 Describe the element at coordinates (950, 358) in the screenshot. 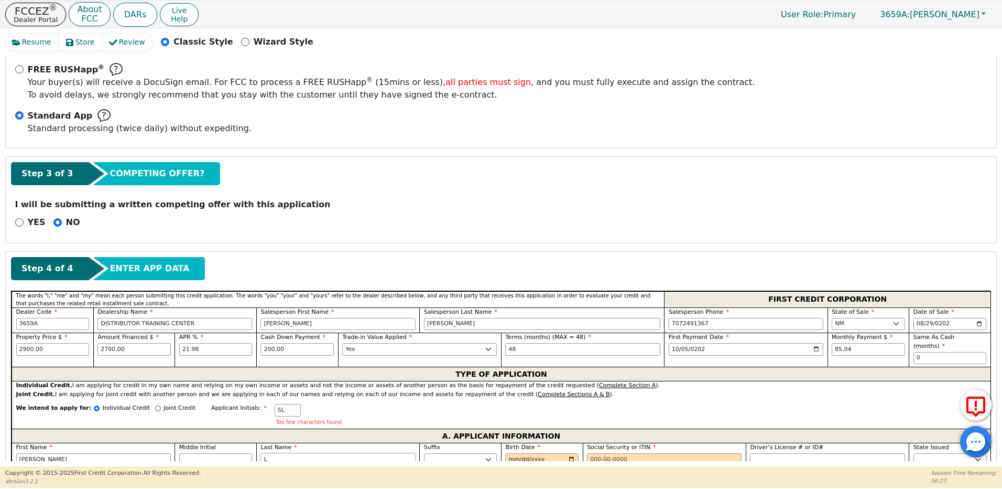

I see `input: 0` at that location.